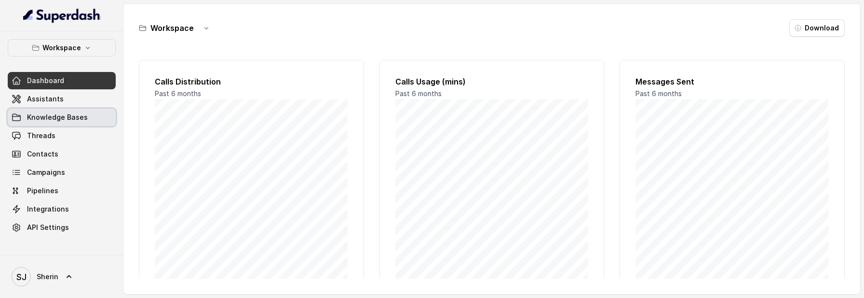 The height and width of the screenshot is (298, 864). I want to click on a: Pipelines, so click(62, 191).